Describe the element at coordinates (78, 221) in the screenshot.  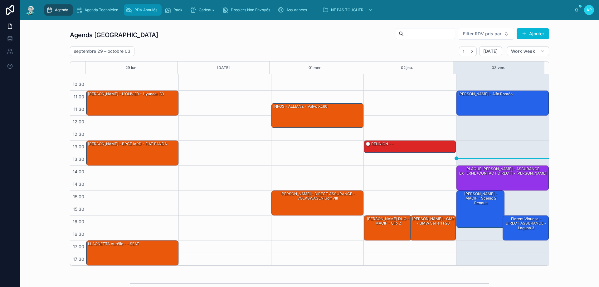
I see `span: 16:00` at that location.